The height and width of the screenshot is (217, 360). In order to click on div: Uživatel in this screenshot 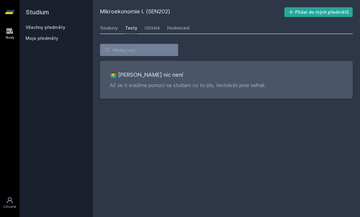, I will do `click(10, 207)`.